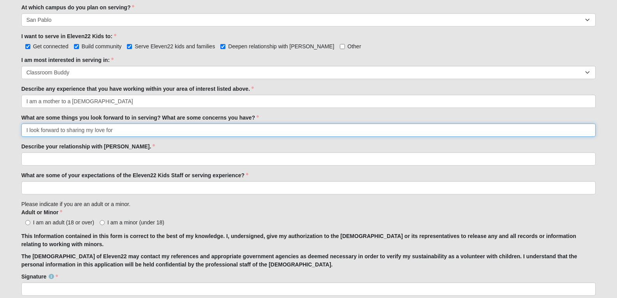 The height and width of the screenshot is (298, 617). Describe the element at coordinates (136, 222) in the screenshot. I see `span: I am a minor (under 18)` at that location.